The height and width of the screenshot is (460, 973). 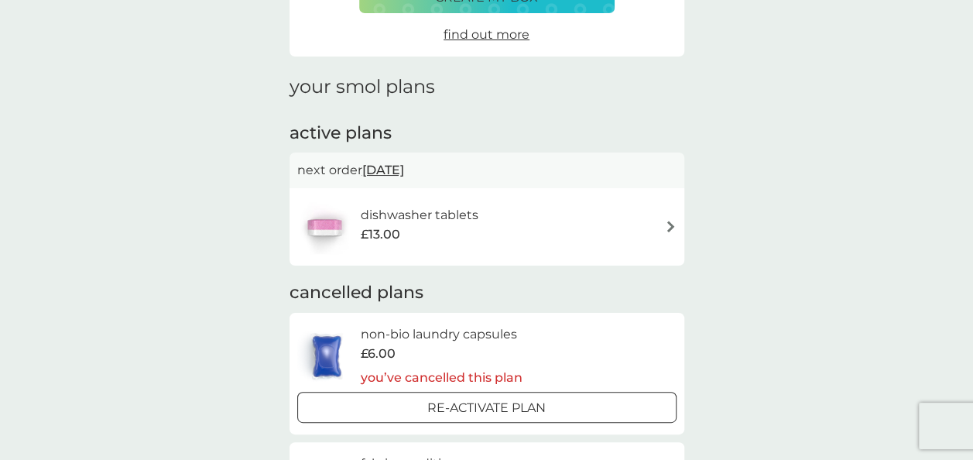 I want to click on img: arrow right, so click(x=670, y=226).